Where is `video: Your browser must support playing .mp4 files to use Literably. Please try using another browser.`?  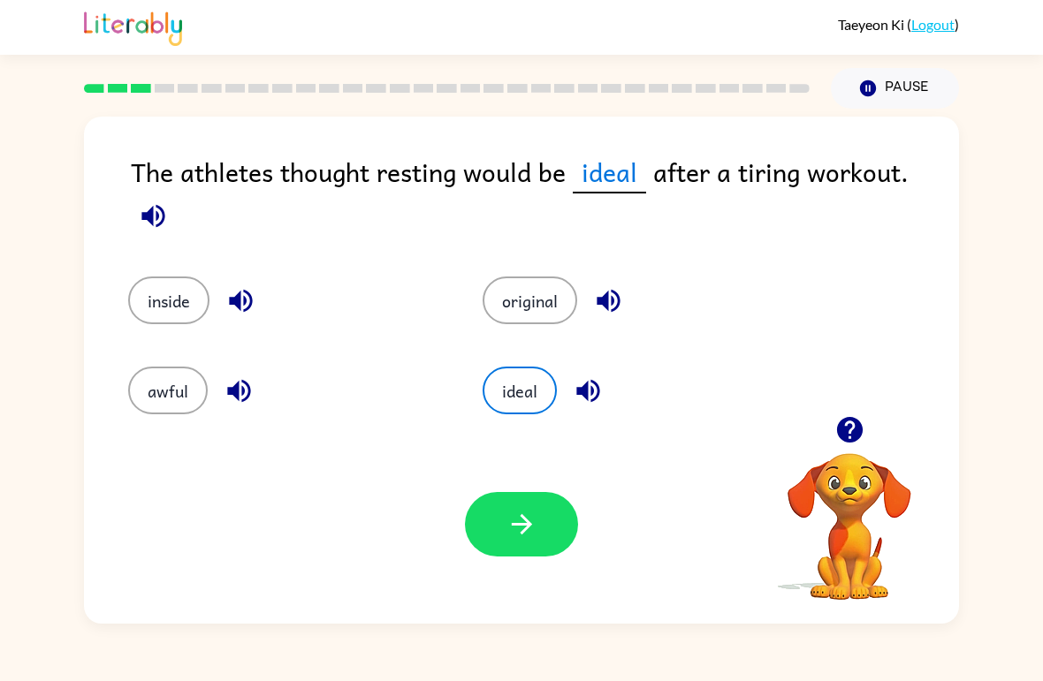
video: Your browser must support playing .mp4 files to use Literably. Please try using another browser. is located at coordinates (849, 514).